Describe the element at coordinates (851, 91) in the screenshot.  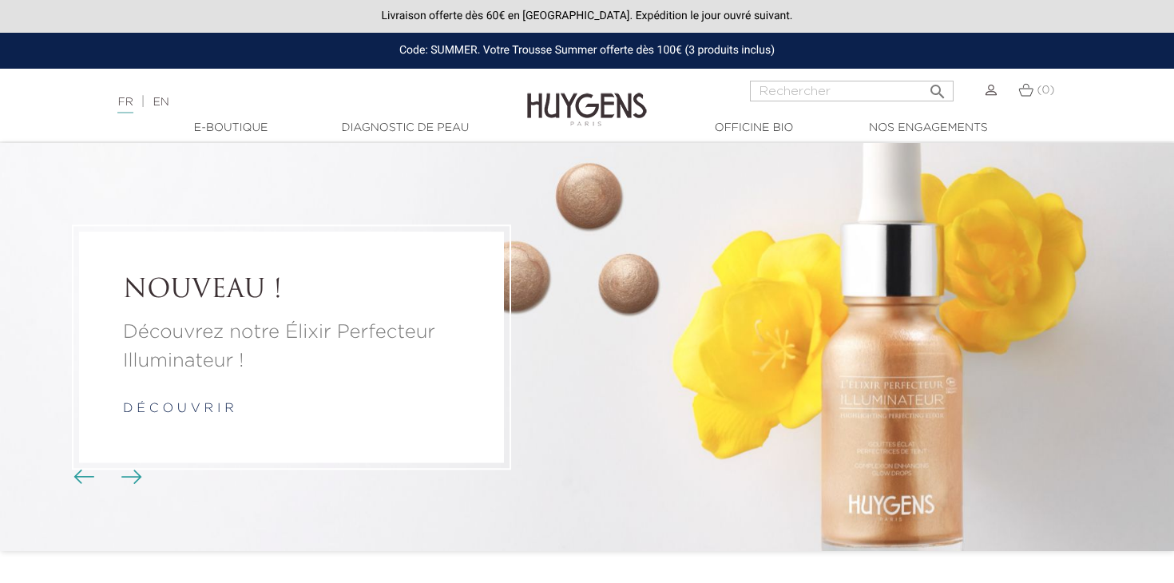
I see `input: Rechercher` at that location.